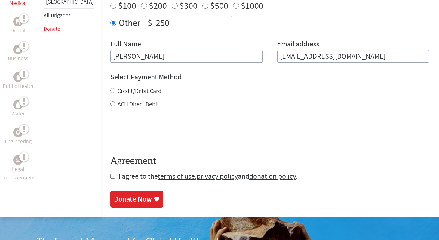 The height and width of the screenshot is (240, 439). Describe the element at coordinates (18, 49) in the screenshot. I see `img: Business` at that location.